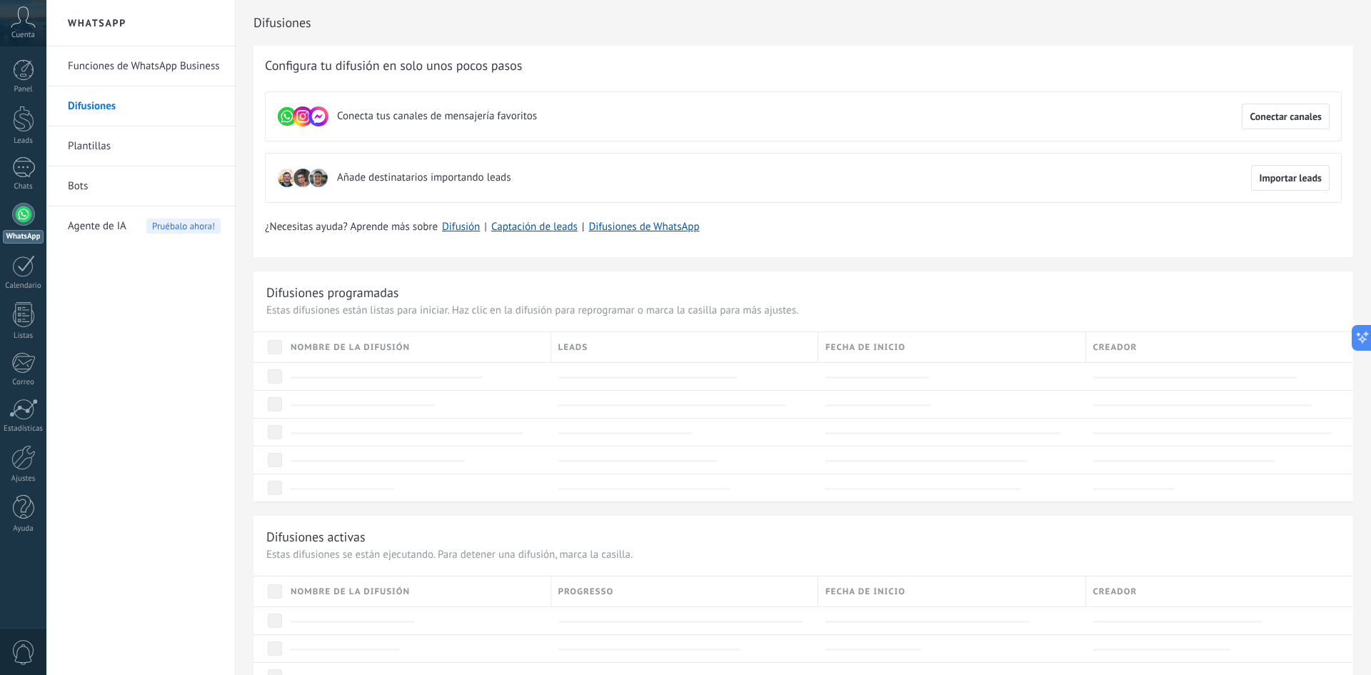 Image resolution: width=1371 pixels, height=675 pixels. Describe the element at coordinates (23, 35) in the screenshot. I see `span: Cuenta` at that location.